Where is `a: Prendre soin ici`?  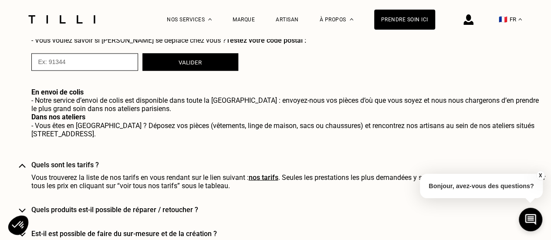
a: Prendre soin ici is located at coordinates (405, 20).